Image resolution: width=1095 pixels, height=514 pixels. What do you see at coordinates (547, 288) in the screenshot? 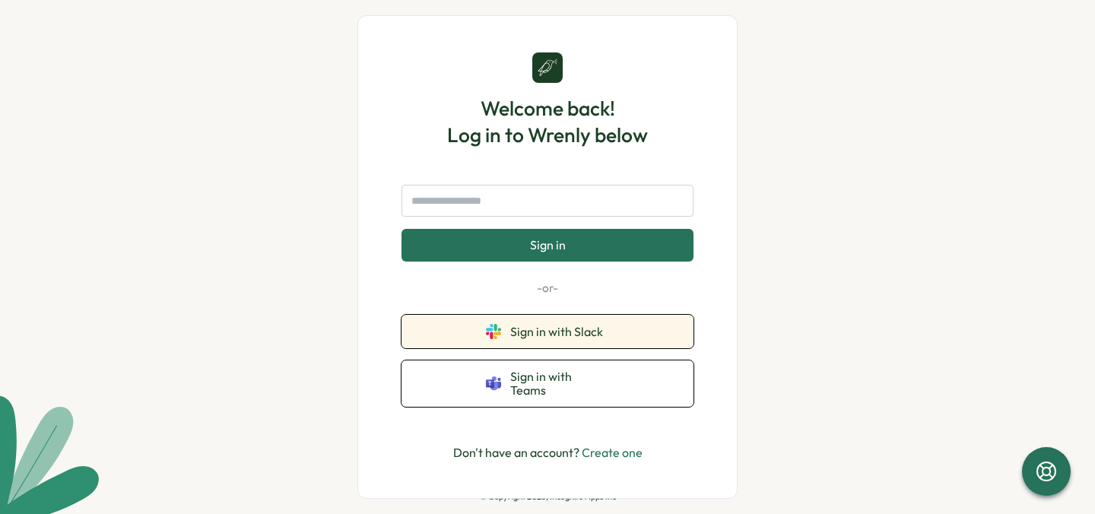
I see `p: -or-` at bounding box center [547, 288].